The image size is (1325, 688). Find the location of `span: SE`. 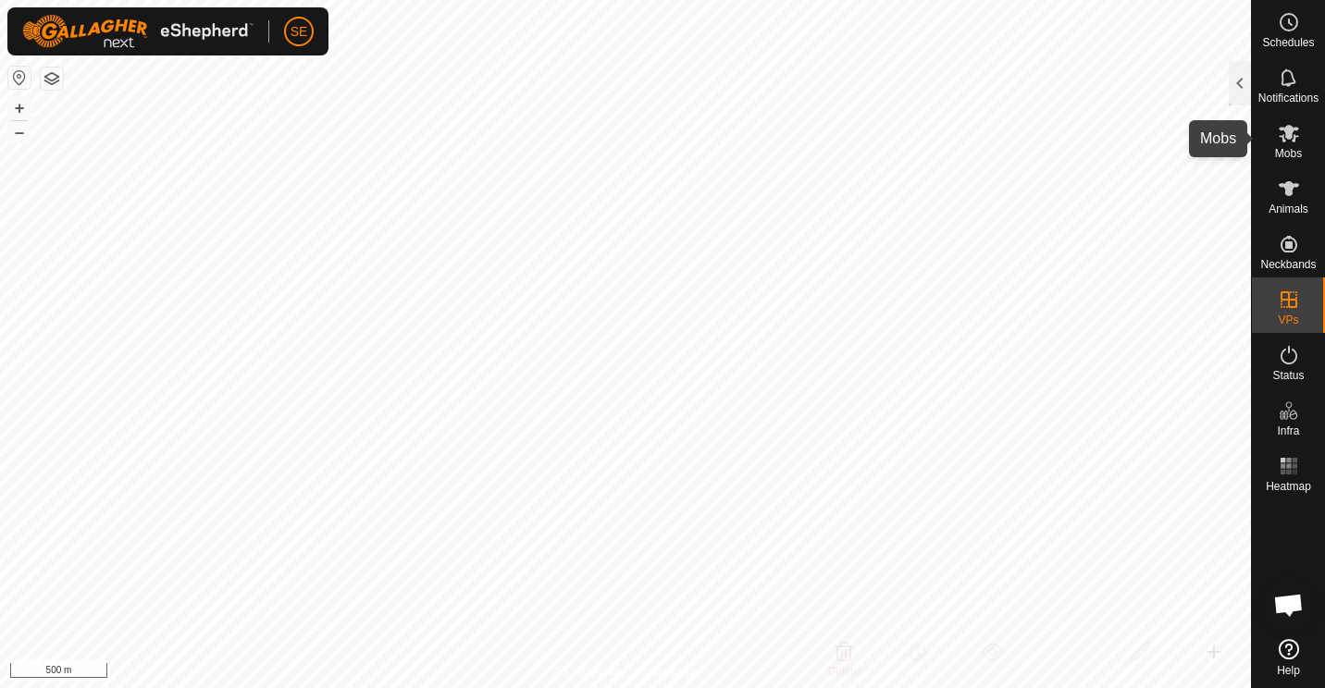

span: SE is located at coordinates (299, 31).